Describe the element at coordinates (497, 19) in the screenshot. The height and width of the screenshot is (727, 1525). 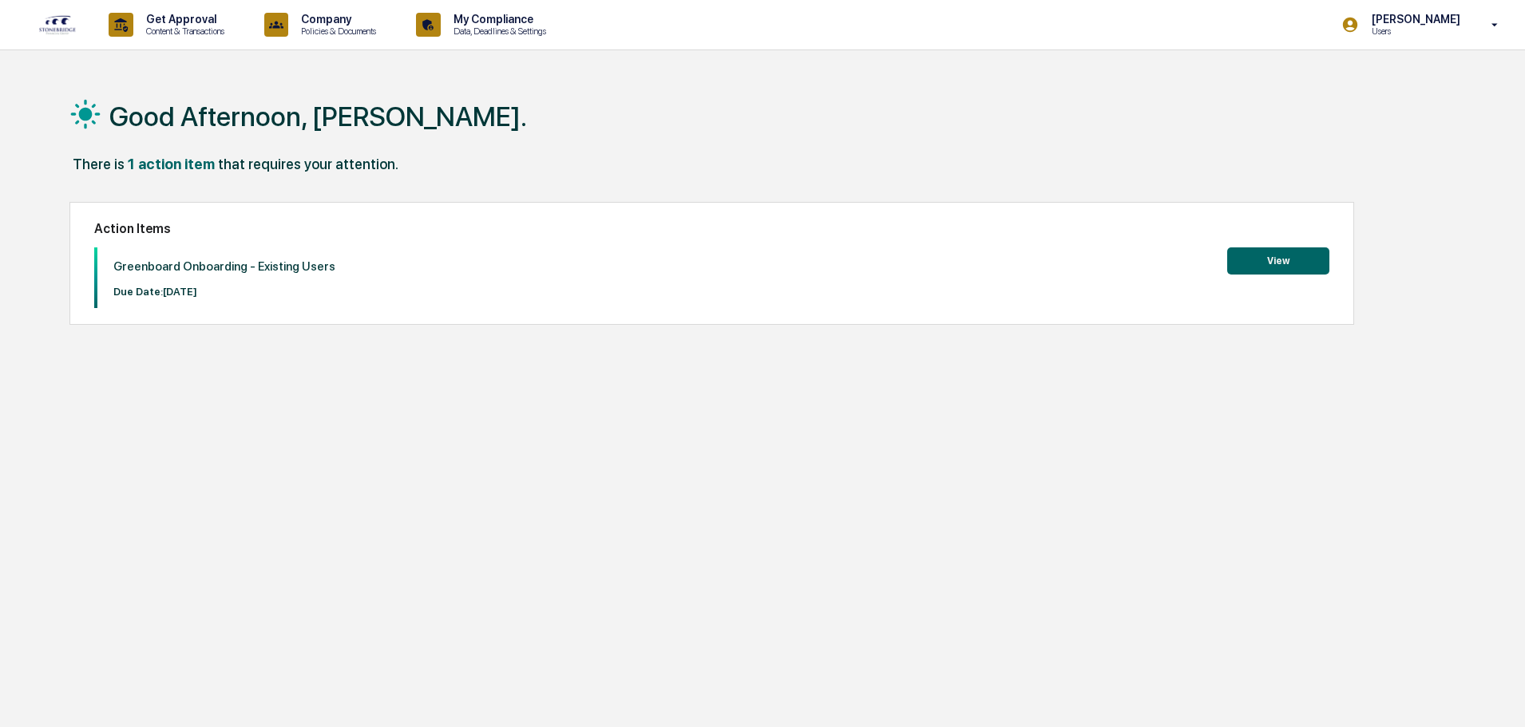
I see `p: My Compliance` at that location.